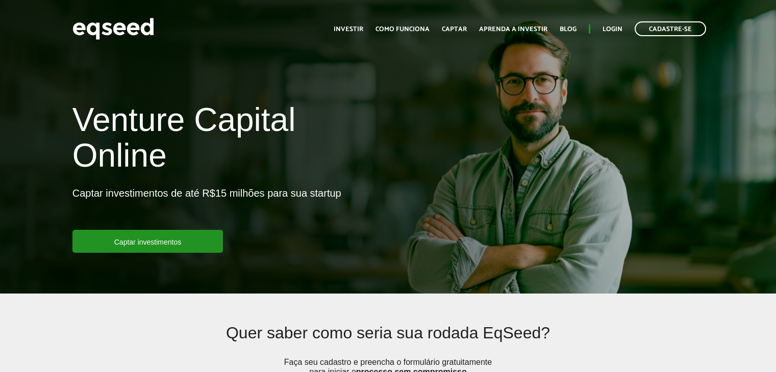 The width and height of the screenshot is (776, 372). Describe the element at coordinates (454, 29) in the screenshot. I see `a: Captar` at that location.